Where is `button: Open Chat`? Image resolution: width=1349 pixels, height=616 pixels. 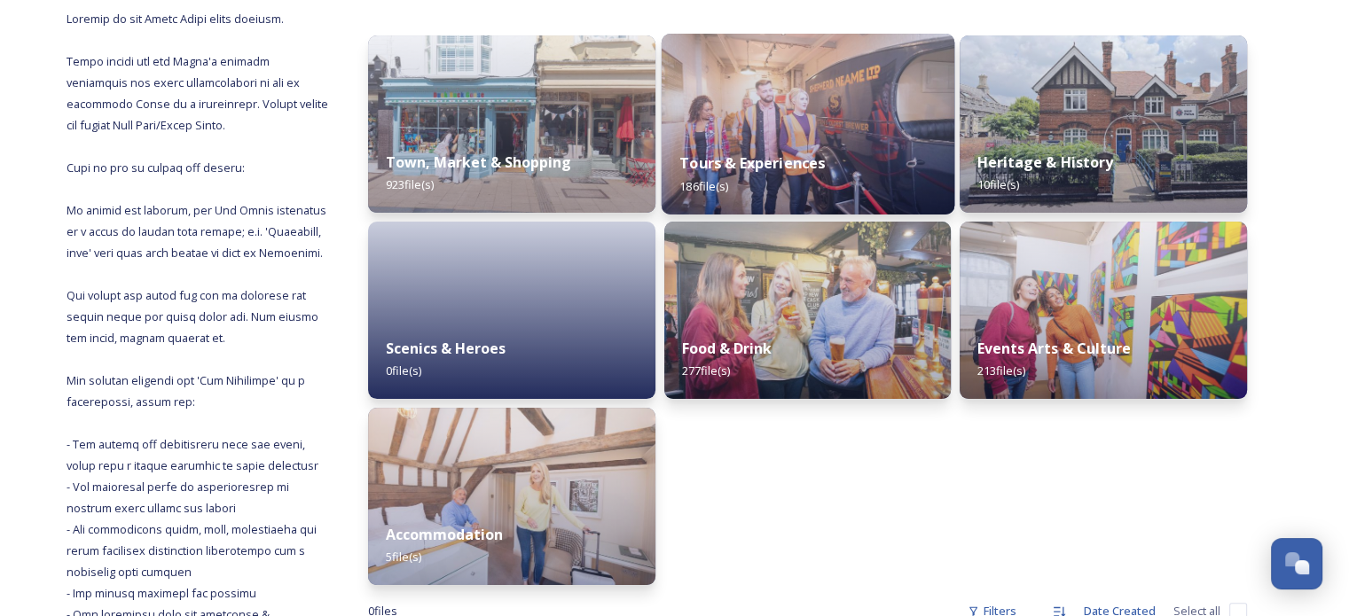
button: Open Chat is located at coordinates (1296, 564).